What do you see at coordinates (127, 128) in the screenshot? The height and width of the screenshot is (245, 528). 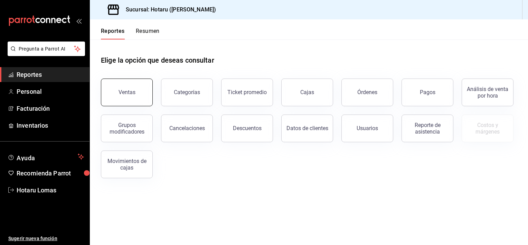 I see `div: Grupos modificadores` at bounding box center [127, 128].